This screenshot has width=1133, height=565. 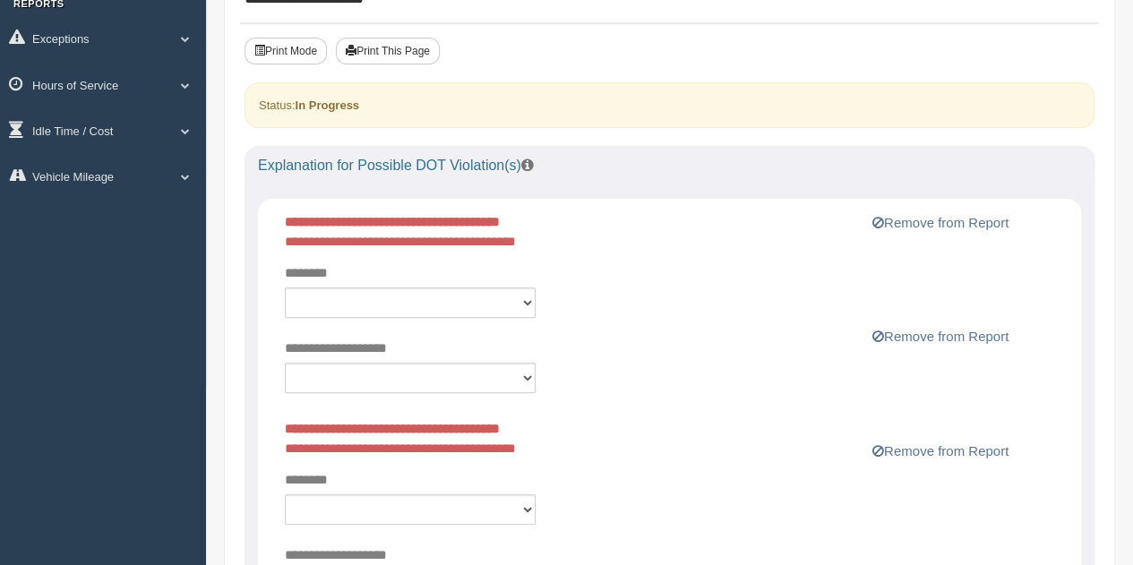 I want to click on div: Explanation for Possible DOT Violation(s), so click(x=669, y=166).